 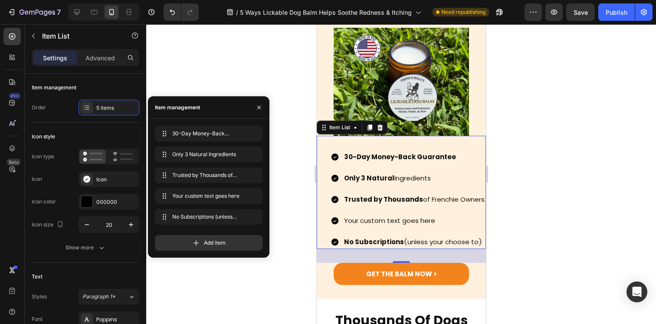 What do you see at coordinates (57, 217) in the screenshot?
I see `strong: No Subscriptions` at bounding box center [57, 217].